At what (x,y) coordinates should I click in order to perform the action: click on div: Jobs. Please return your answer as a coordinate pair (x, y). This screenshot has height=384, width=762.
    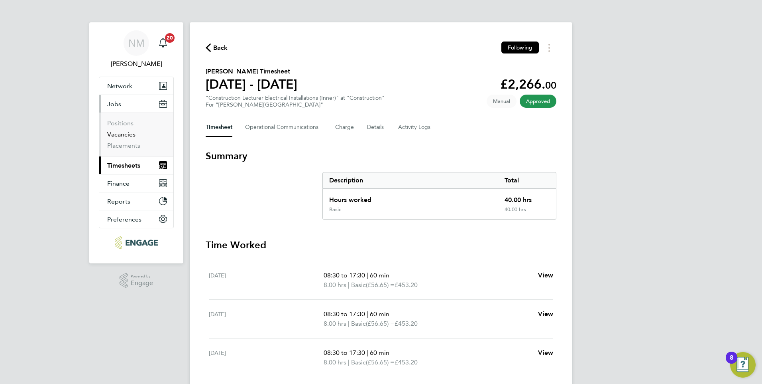
    Looking at the image, I should click on (136, 134).